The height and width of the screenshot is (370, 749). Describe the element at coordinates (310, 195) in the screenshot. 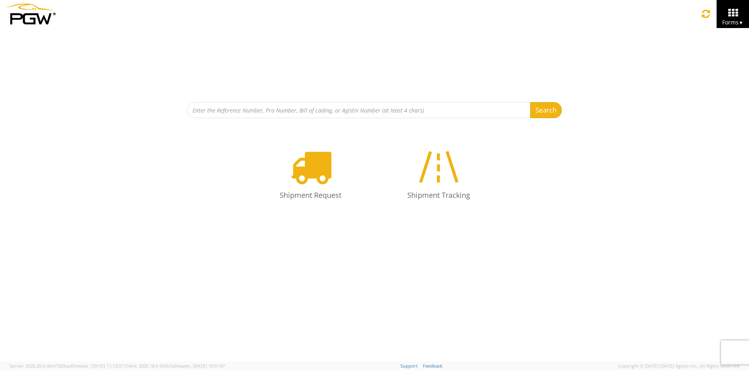

I see `h4: Shipment Request` at that location.